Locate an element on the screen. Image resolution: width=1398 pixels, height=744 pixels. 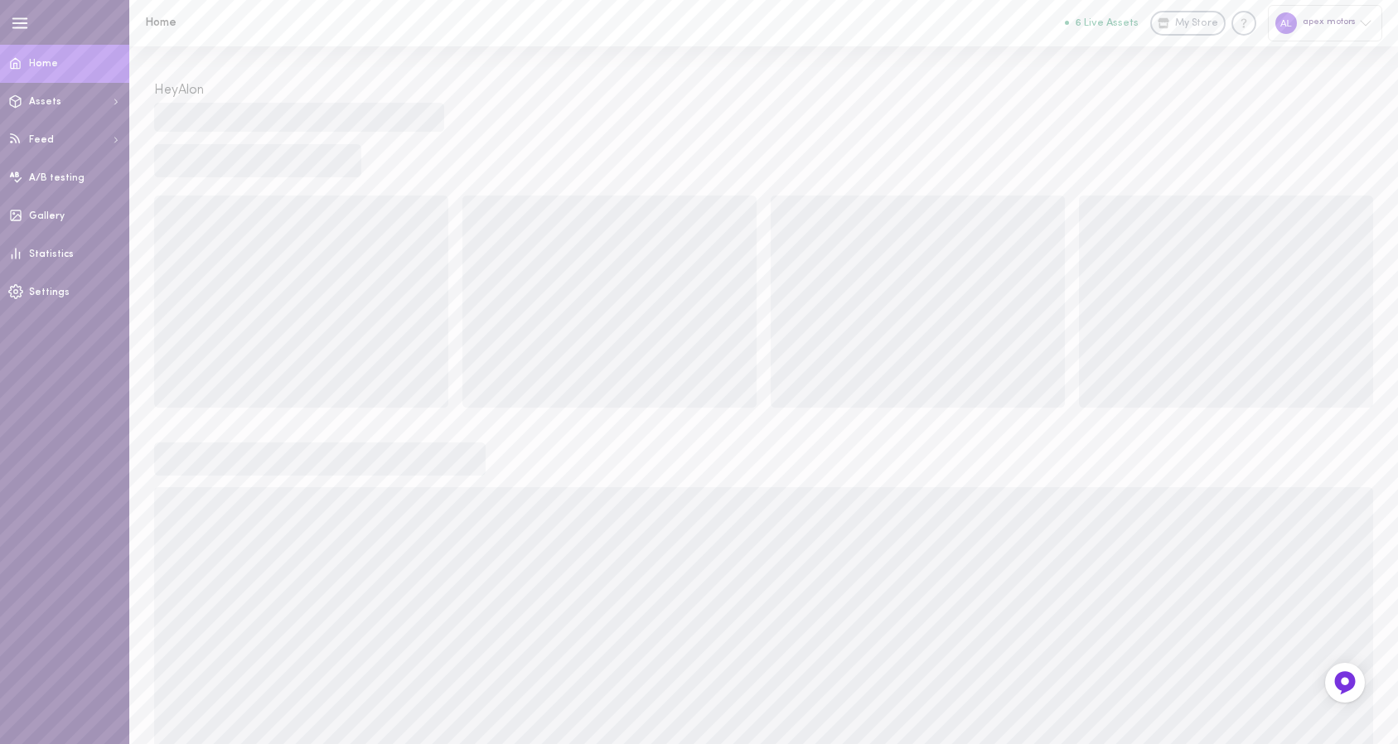
a: 6 Live Assets is located at coordinates (1107, 23).